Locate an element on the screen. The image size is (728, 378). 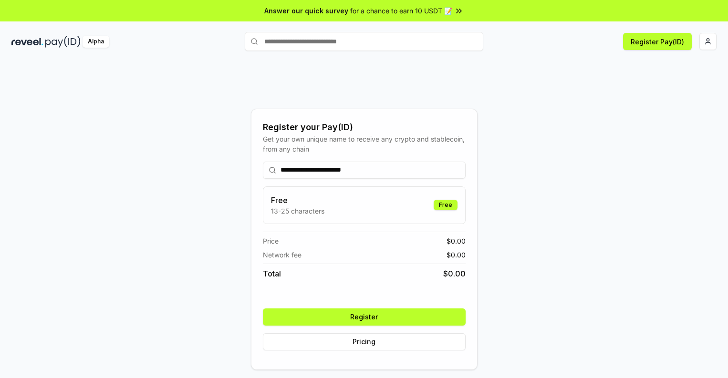
span: for a chance to earn 10 USDT 📝 is located at coordinates (401, 10).